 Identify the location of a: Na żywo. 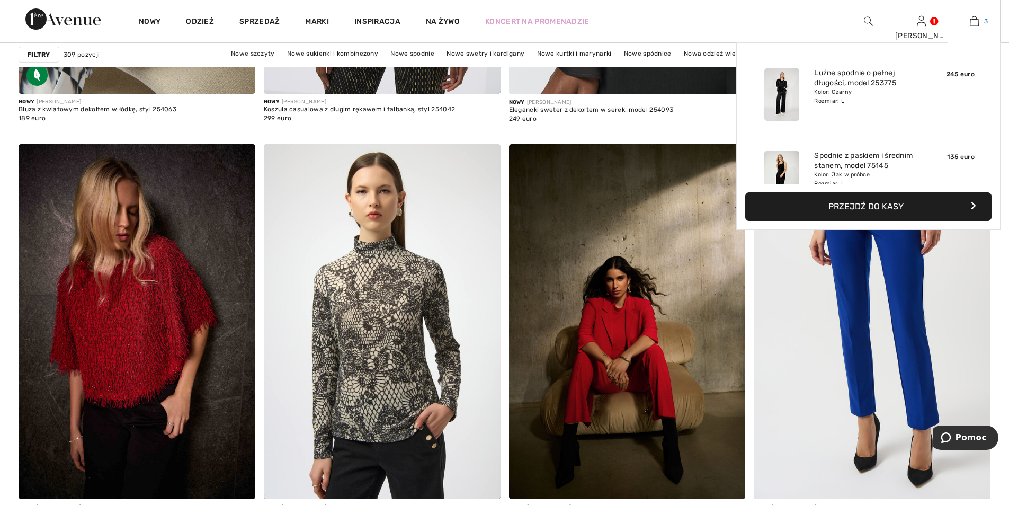
(443, 21).